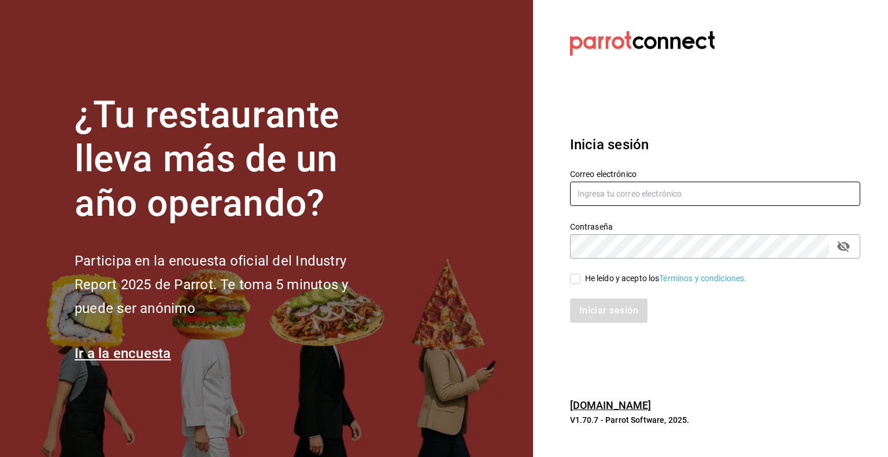 The height and width of the screenshot is (457, 888). Describe the element at coordinates (666, 278) in the screenshot. I see `div: He leído y acepto los` at that location.